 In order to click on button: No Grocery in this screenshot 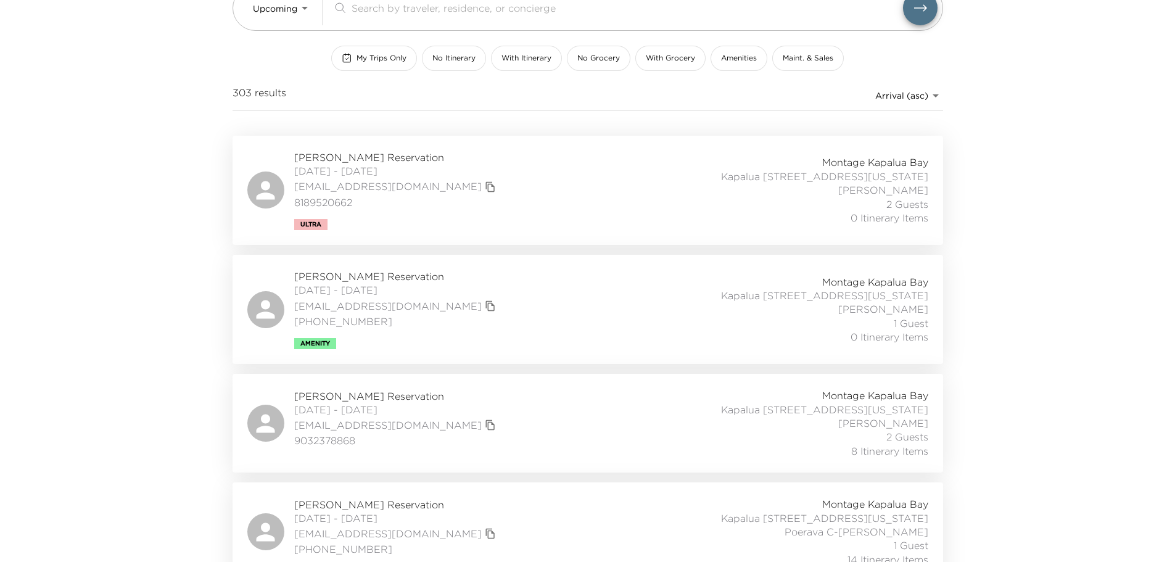, I will do `click(599, 58)`.